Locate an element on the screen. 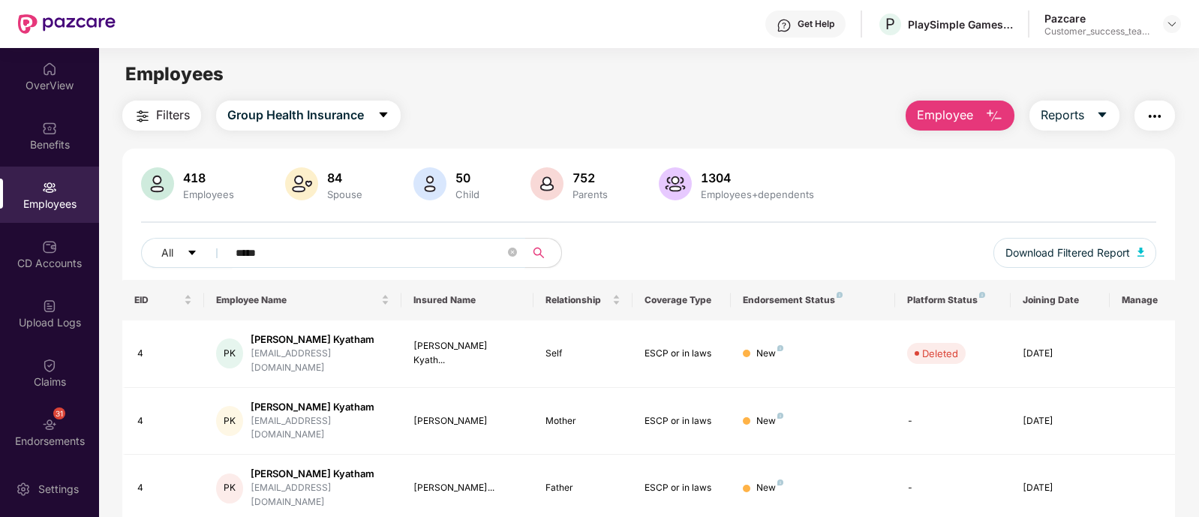  div: Customer_success_team_lead is located at coordinates (1097, 32).